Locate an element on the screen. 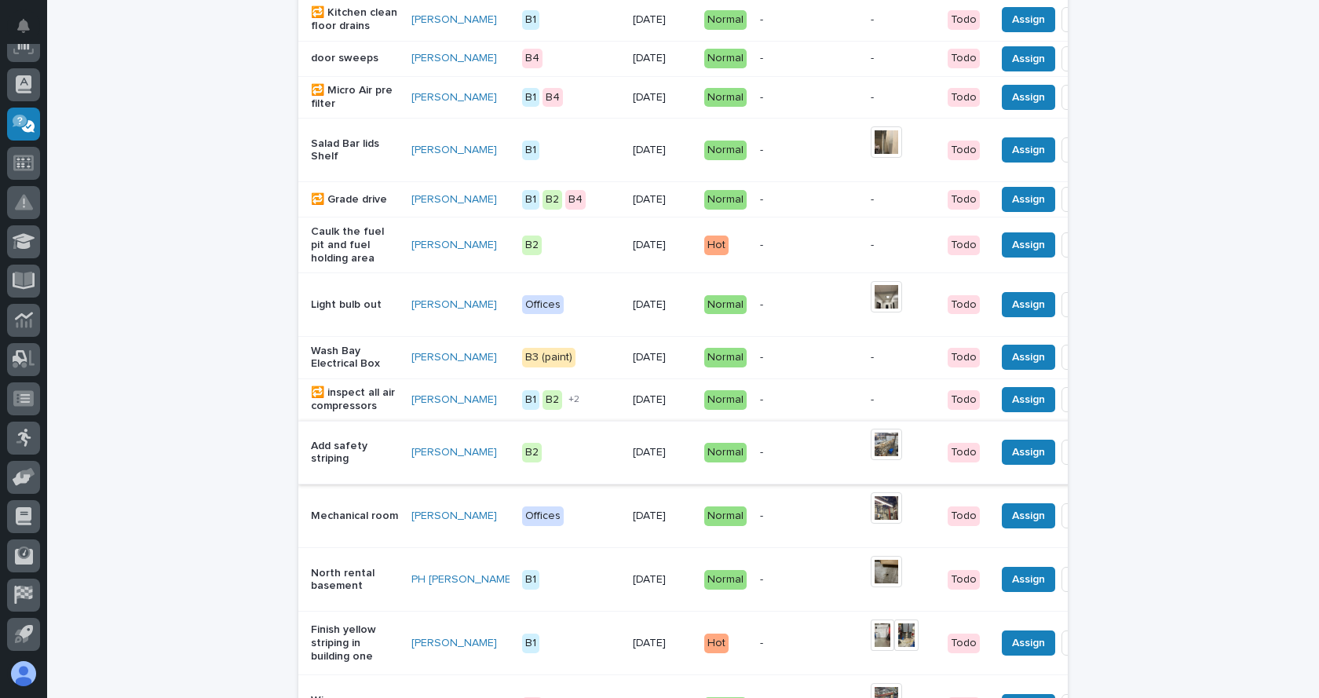  p: 🔁 Kitchen clean floor drains is located at coordinates (355, 20).